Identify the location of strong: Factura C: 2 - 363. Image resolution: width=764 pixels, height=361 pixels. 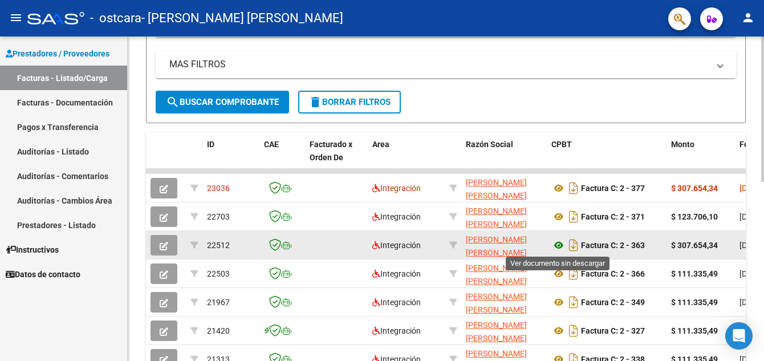
(613, 245).